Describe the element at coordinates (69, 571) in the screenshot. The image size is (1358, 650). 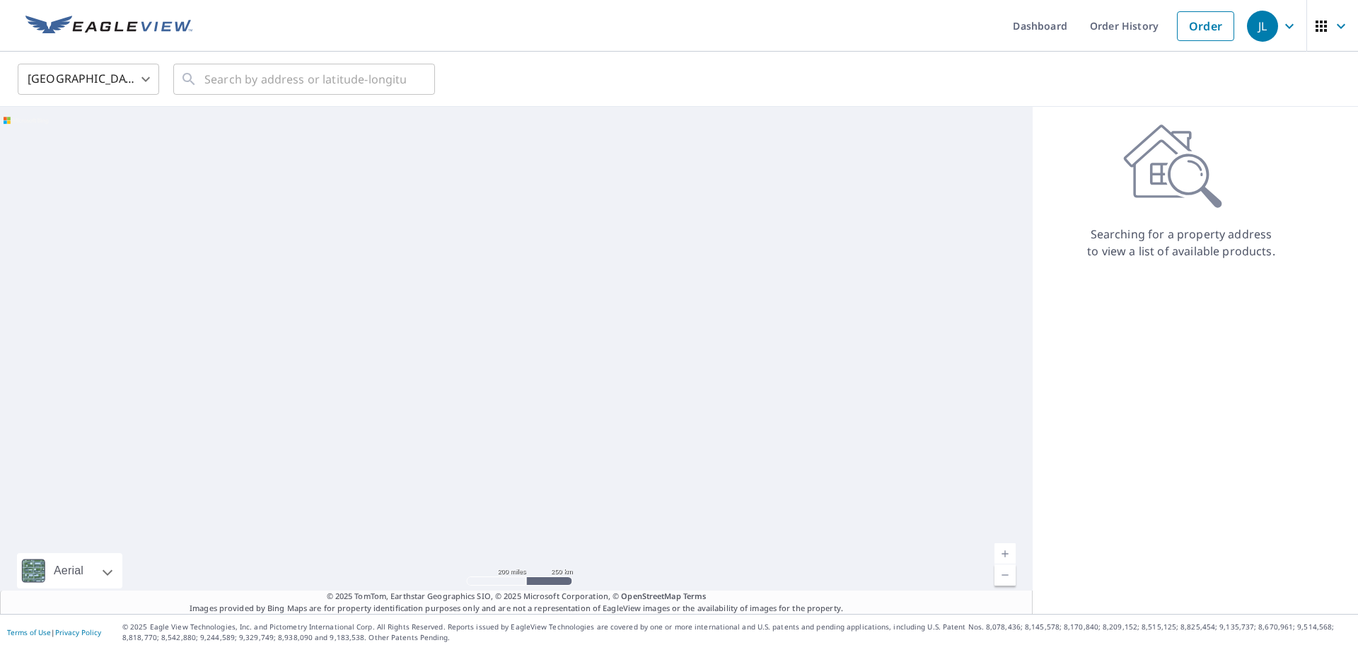
I see `div: Aerial` at that location.